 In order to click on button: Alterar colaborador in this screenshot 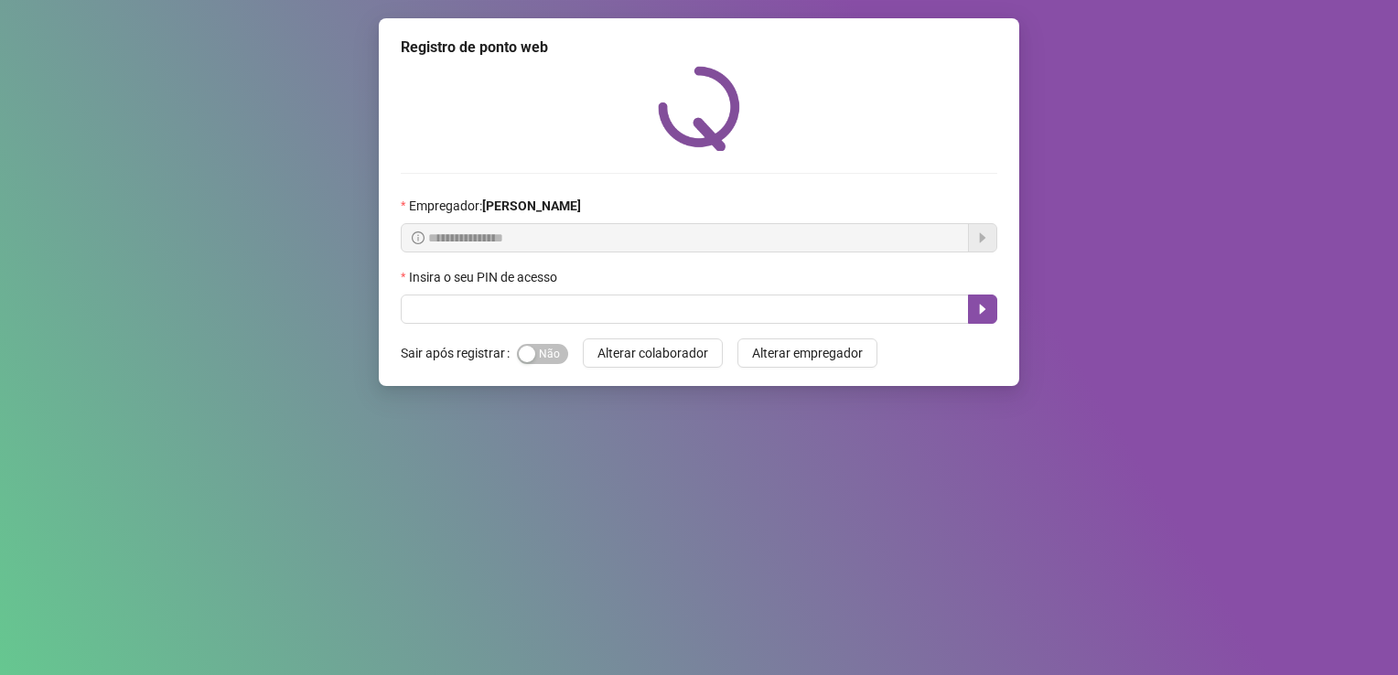, I will do `click(653, 353)`.